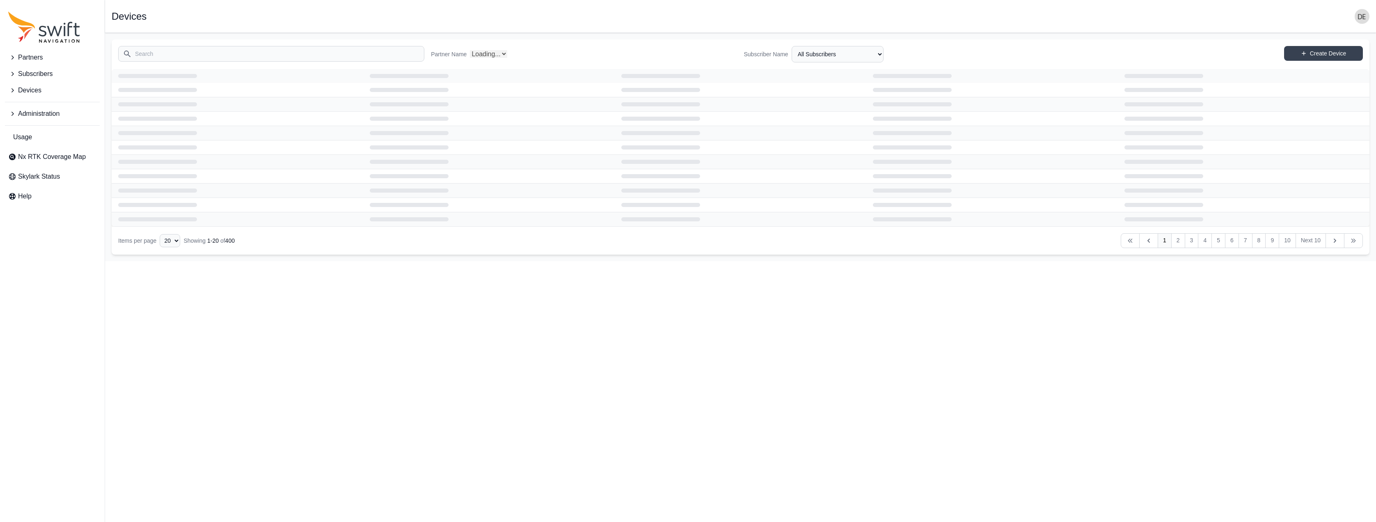 The height and width of the screenshot is (522, 1376). What do you see at coordinates (1272, 240) in the screenshot?
I see `a: 9` at bounding box center [1272, 240].